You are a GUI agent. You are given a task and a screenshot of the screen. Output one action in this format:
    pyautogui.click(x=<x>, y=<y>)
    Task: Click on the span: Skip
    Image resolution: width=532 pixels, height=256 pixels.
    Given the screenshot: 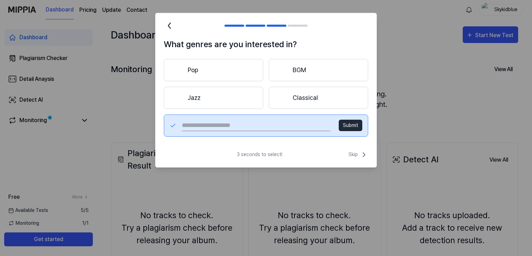 What is the action you would take?
    pyautogui.click(x=358, y=154)
    